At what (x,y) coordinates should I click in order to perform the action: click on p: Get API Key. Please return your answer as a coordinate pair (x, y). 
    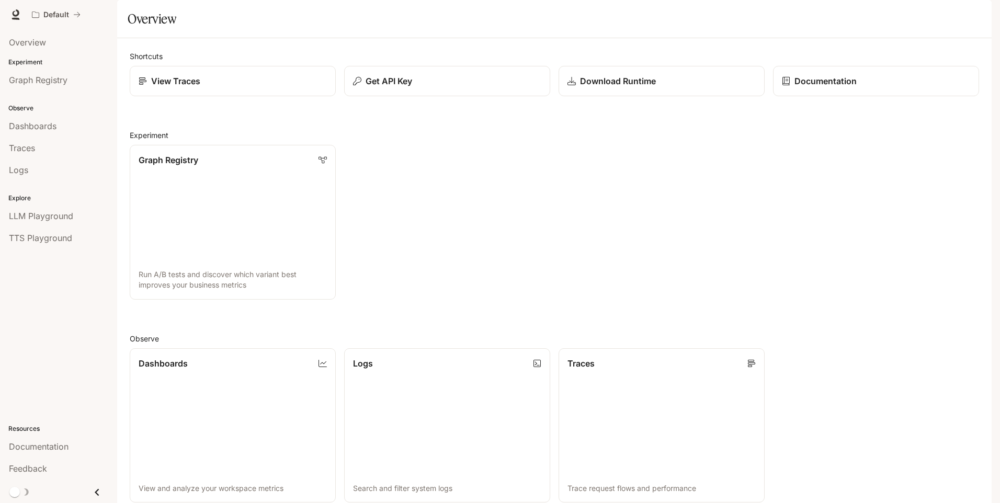
    Looking at the image, I should click on (389, 81).